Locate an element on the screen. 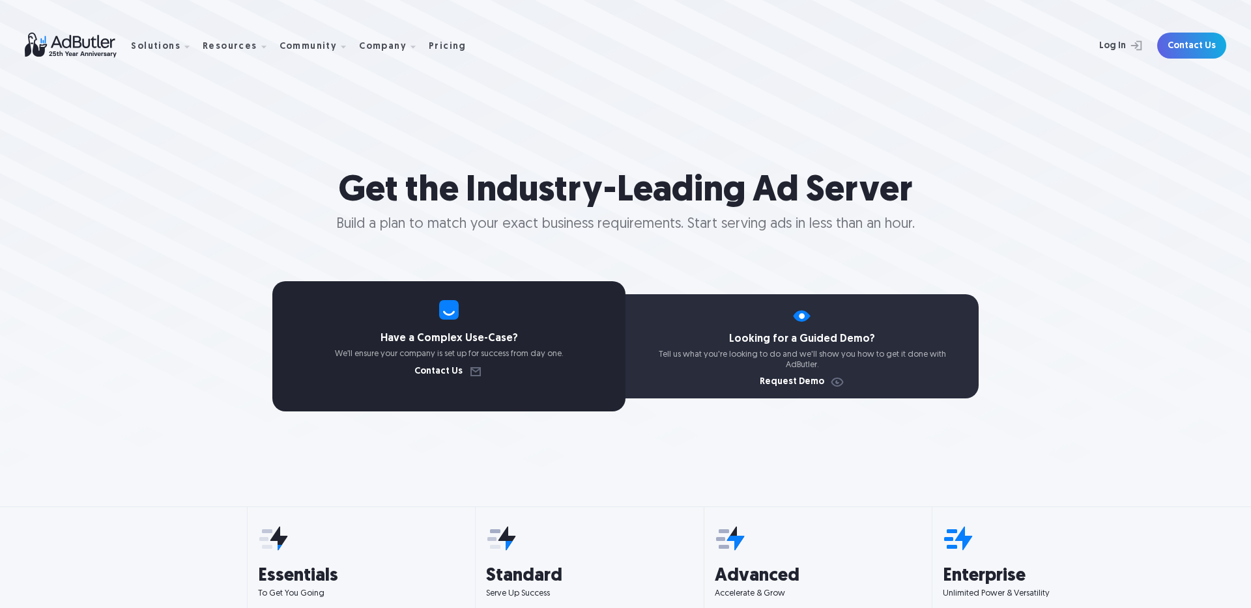 Image resolution: width=1251 pixels, height=608 pixels. h3: Enterprise is located at coordinates (1046, 577).